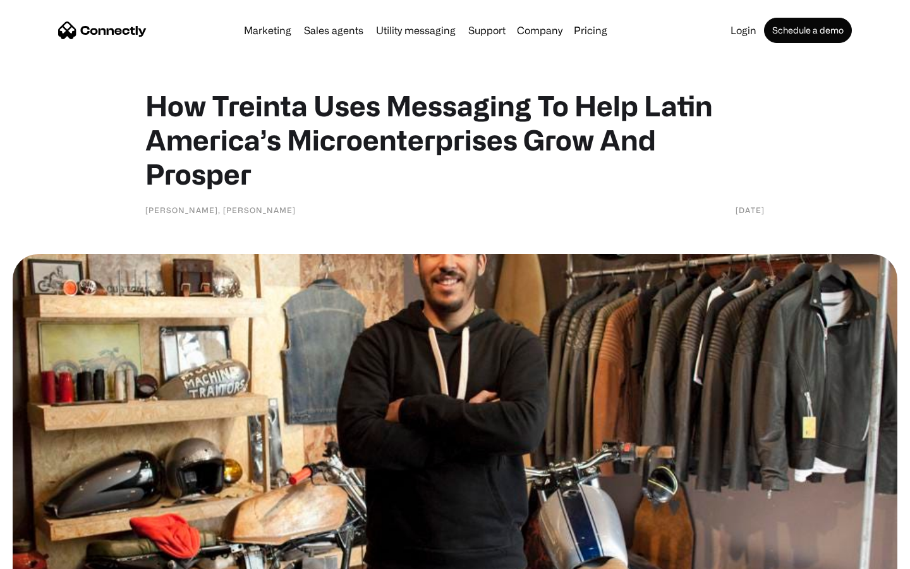  Describe the element at coordinates (590, 30) in the screenshot. I see `a: Pricing` at that location.